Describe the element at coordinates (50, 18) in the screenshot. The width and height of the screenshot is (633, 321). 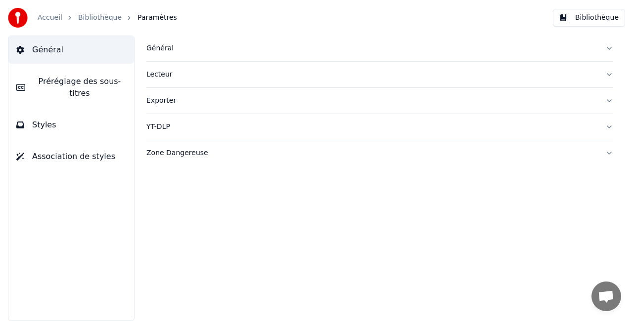
I see `a: Accueil` at that location.